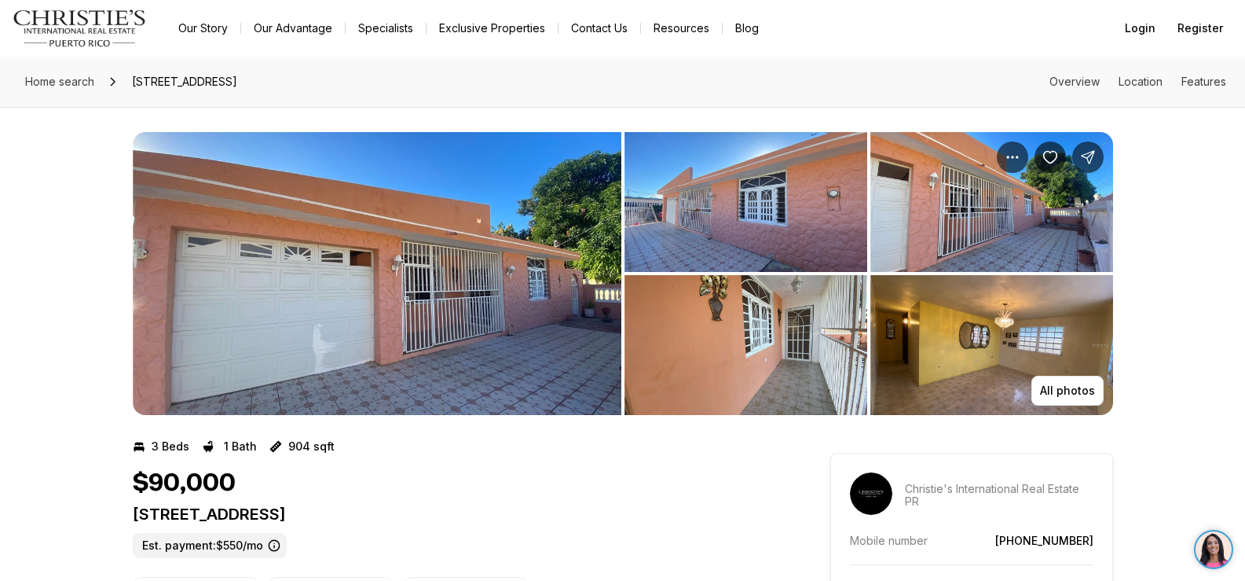 The width and height of the screenshot is (1245, 581). What do you see at coordinates (170, 446) in the screenshot?
I see `p: 3 Beds` at bounding box center [170, 446].